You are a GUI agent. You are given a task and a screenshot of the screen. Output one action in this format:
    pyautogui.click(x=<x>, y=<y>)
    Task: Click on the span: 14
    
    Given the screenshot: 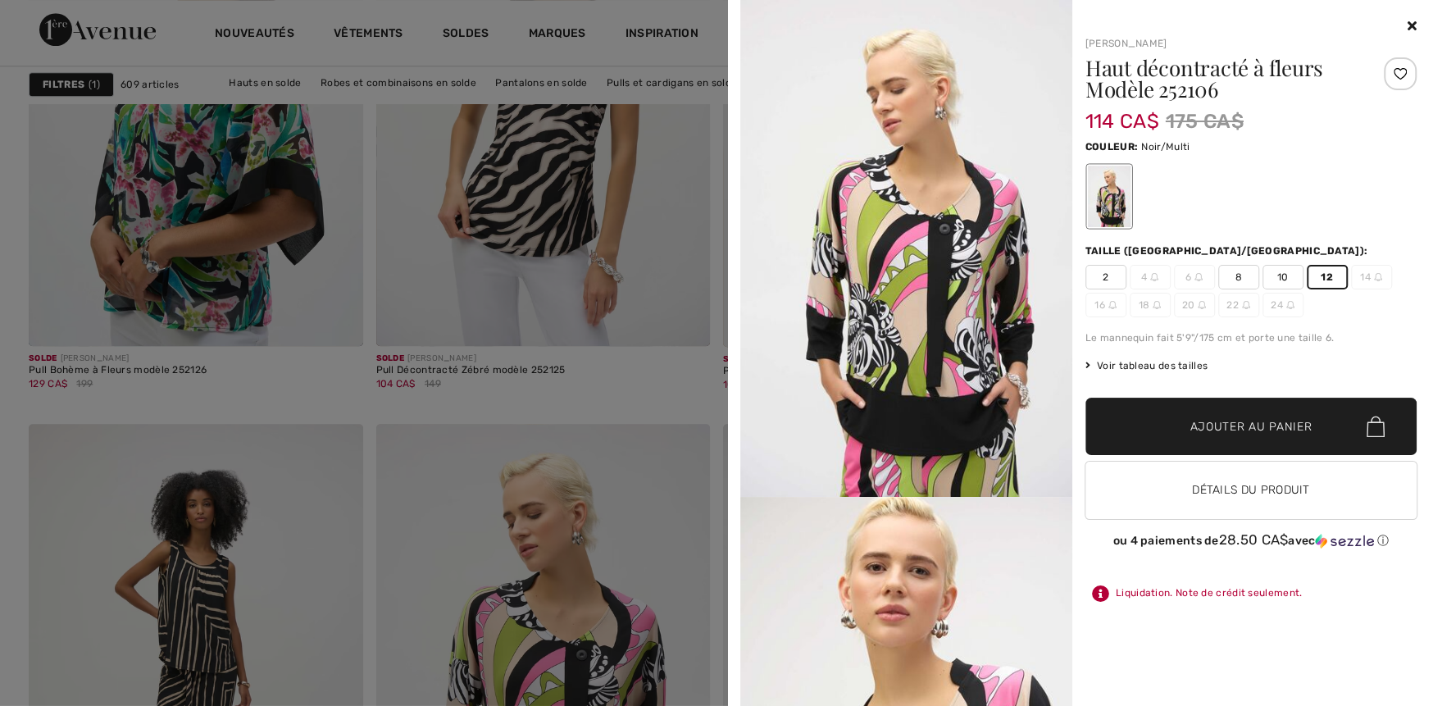 What is the action you would take?
    pyautogui.click(x=1372, y=277)
    